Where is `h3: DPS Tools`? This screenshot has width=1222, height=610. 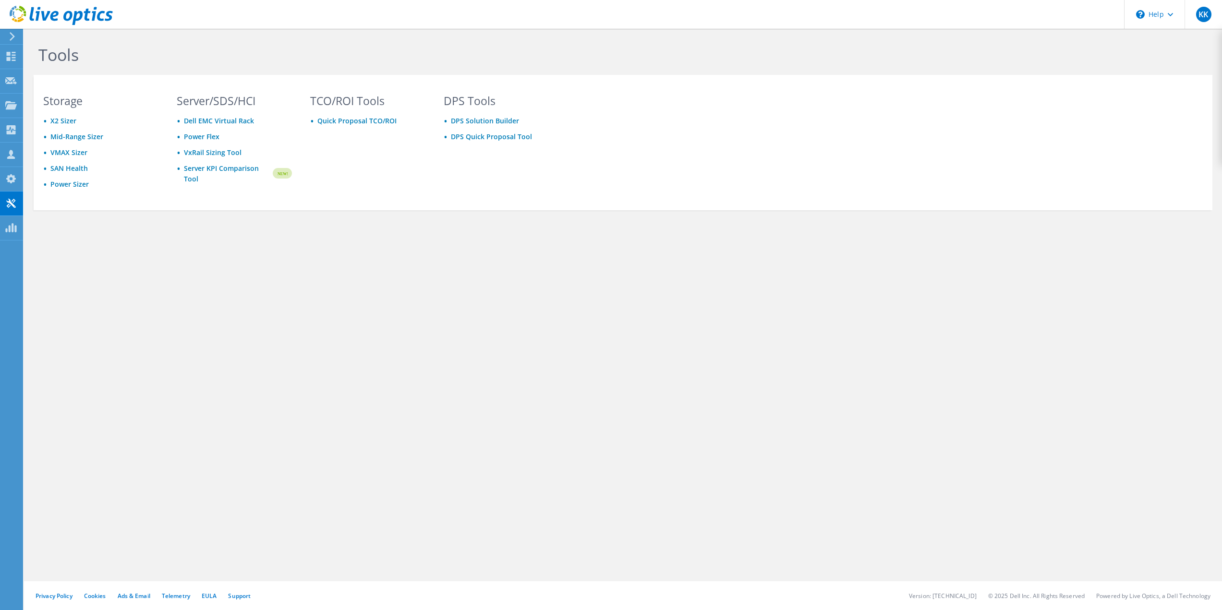
h3: DPS Tools is located at coordinates (501, 101).